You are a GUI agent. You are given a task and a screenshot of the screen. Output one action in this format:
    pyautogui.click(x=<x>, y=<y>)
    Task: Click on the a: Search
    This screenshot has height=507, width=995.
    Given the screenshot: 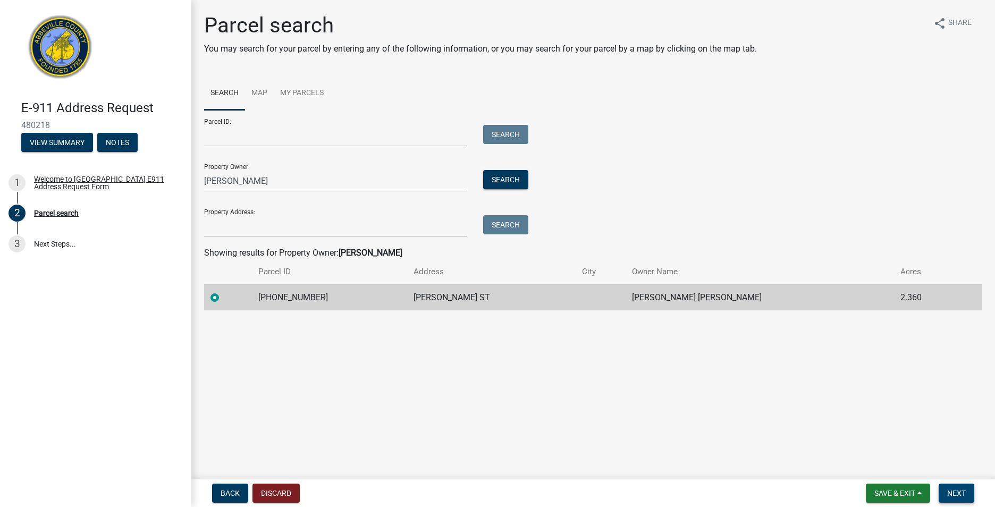 What is the action you would take?
    pyautogui.click(x=224, y=94)
    